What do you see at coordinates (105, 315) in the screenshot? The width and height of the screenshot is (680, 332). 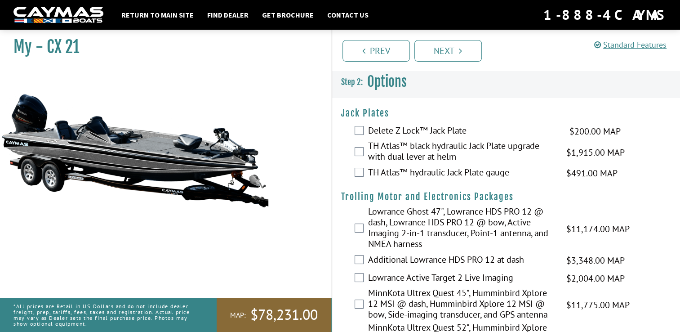 I see `p: *All prices are Retail in US Dollars and do not include dealer freight, prep, tariffs, fees, taxe...` at bounding box center [105, 315].